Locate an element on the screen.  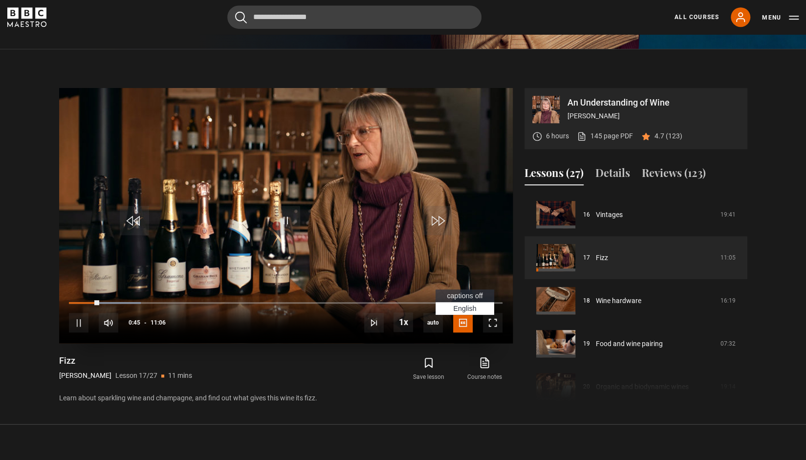
p: 6 hours is located at coordinates (557, 136).